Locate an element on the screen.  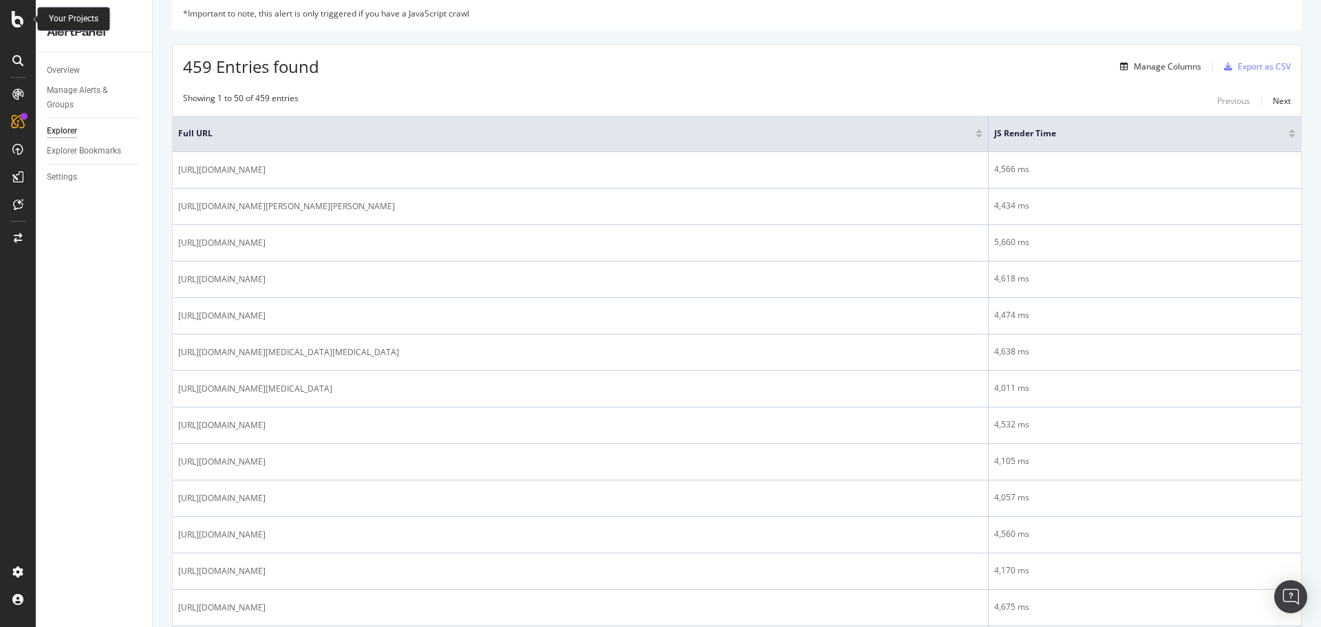
div: 4,011 ms is located at coordinates (1145, 388).